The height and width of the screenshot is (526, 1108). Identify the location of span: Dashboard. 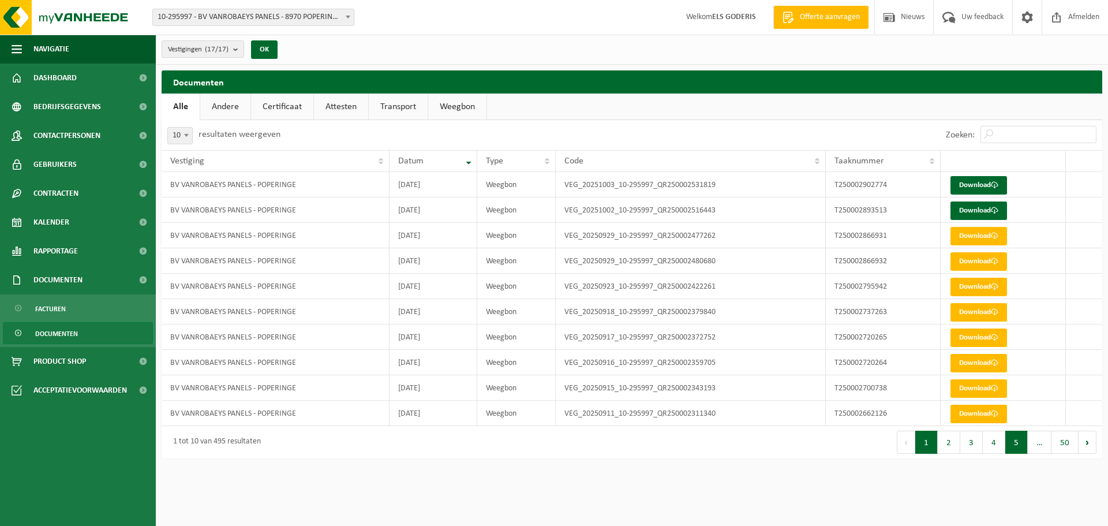
(55, 78).